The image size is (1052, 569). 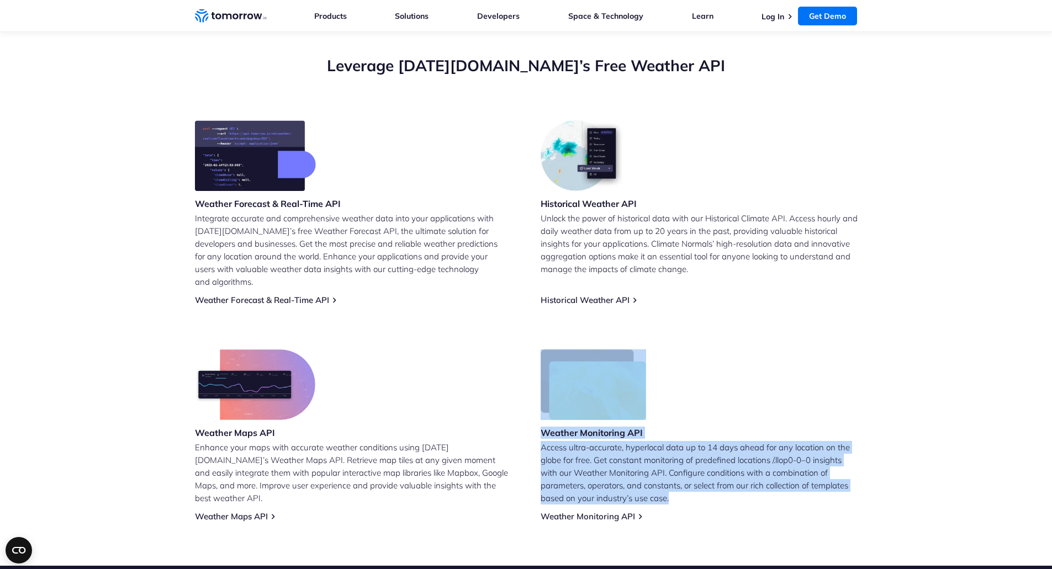 I want to click on h3: Weather Monitoring API, so click(x=594, y=433).